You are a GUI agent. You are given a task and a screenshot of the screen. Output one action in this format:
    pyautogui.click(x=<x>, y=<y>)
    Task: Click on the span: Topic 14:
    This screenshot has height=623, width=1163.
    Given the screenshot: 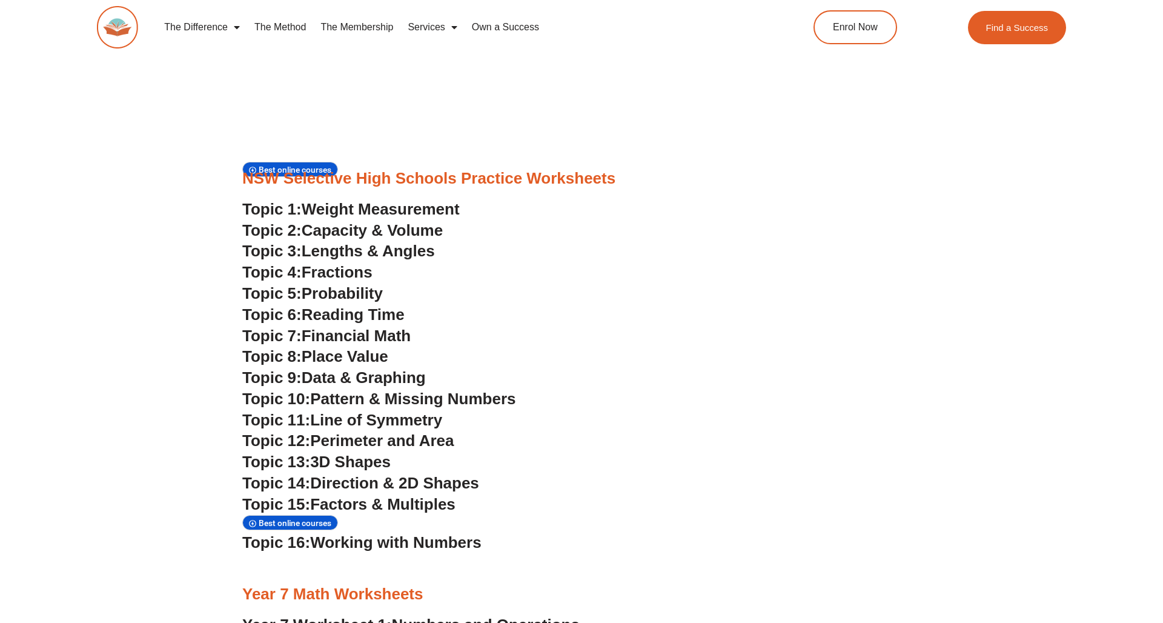 What is the action you would take?
    pyautogui.click(x=276, y=483)
    